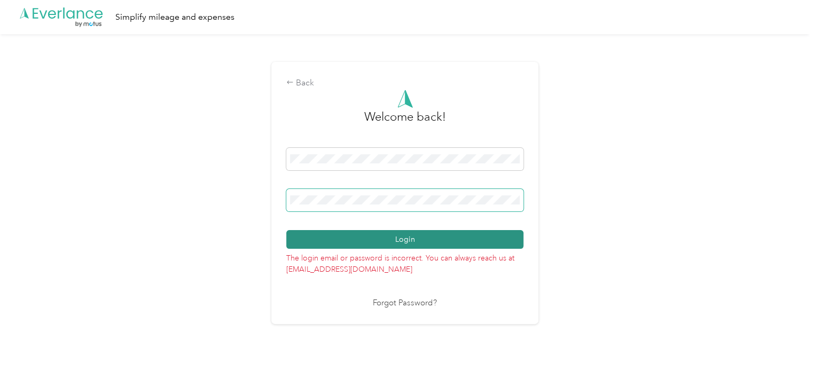  Describe the element at coordinates (405, 83) in the screenshot. I see `div: Back` at that location.